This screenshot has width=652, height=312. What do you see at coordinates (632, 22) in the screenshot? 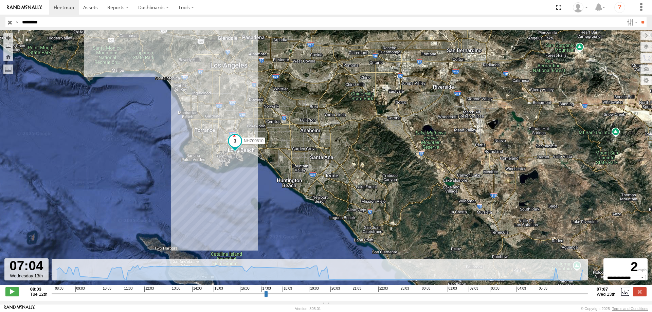
I see `label: Search Filter Options` at bounding box center [632, 22].